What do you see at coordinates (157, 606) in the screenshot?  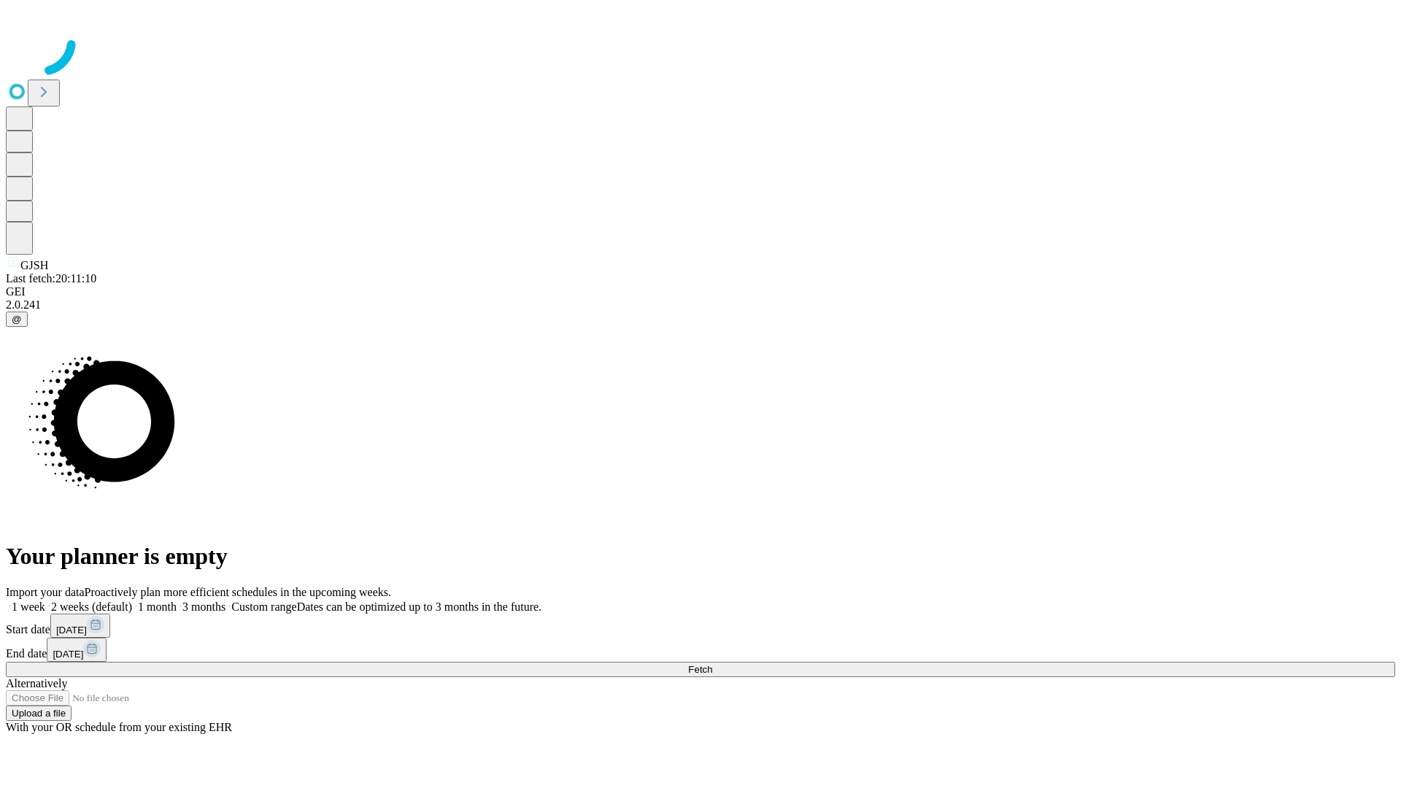 I see `span: 1 month` at bounding box center [157, 606].